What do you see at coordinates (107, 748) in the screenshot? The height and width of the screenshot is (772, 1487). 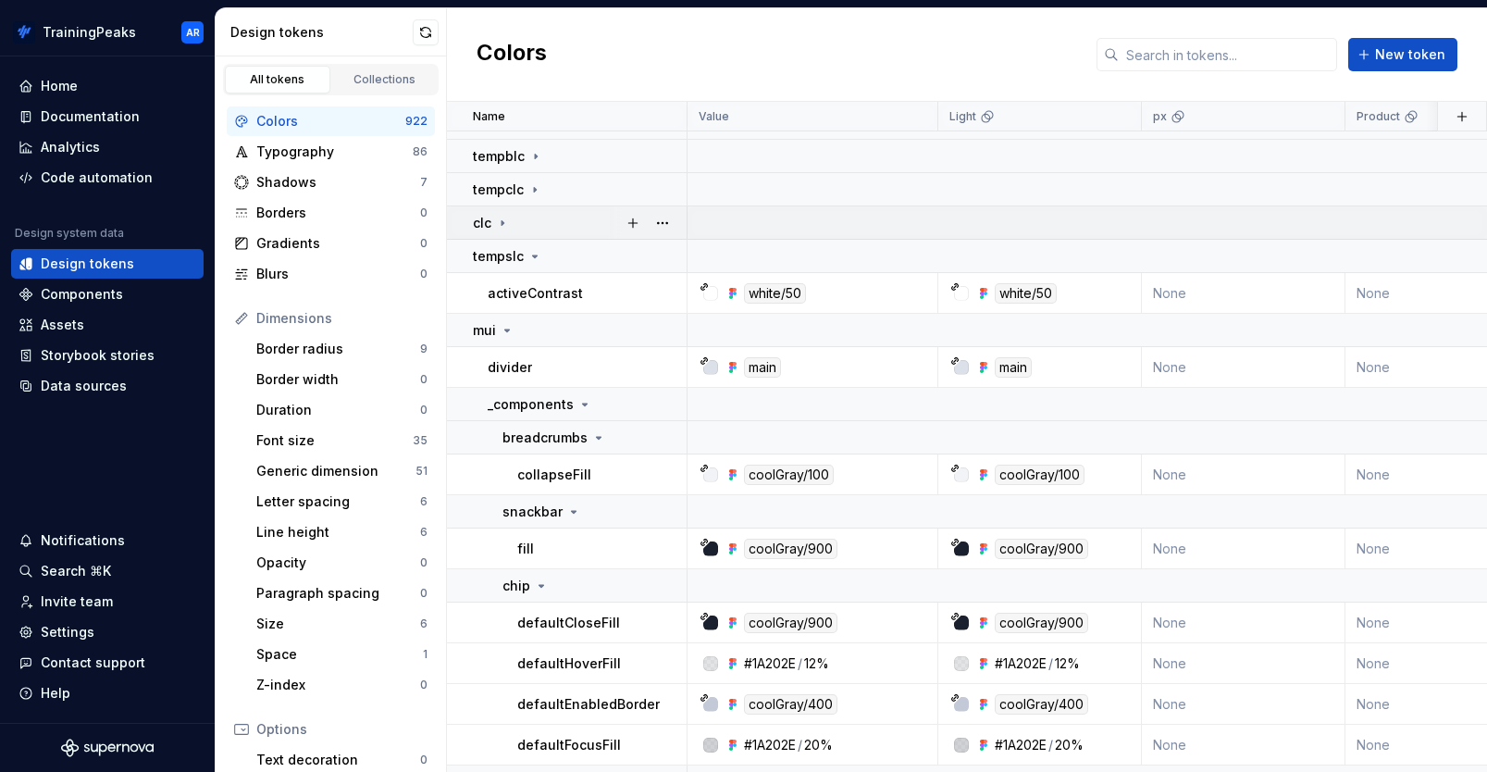 I see `a: Supernova Logo` at bounding box center [107, 748].